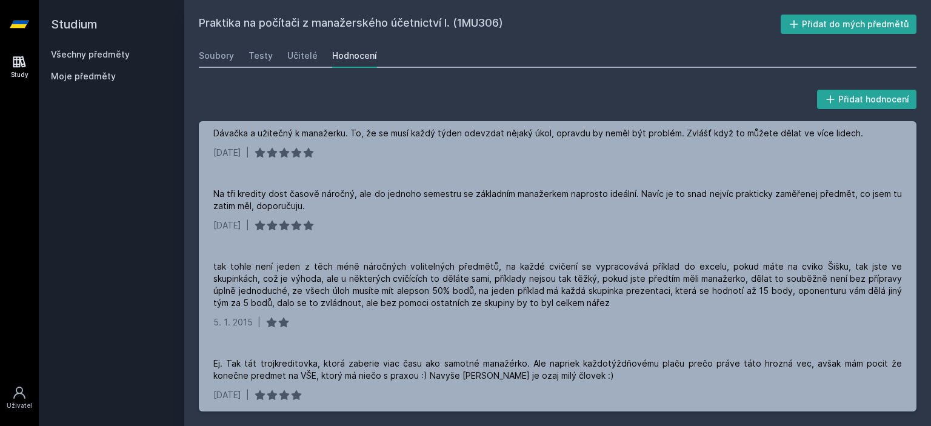 The image size is (931, 426). Describe the element at coordinates (355, 56) in the screenshot. I see `div: Hodnocení` at that location.